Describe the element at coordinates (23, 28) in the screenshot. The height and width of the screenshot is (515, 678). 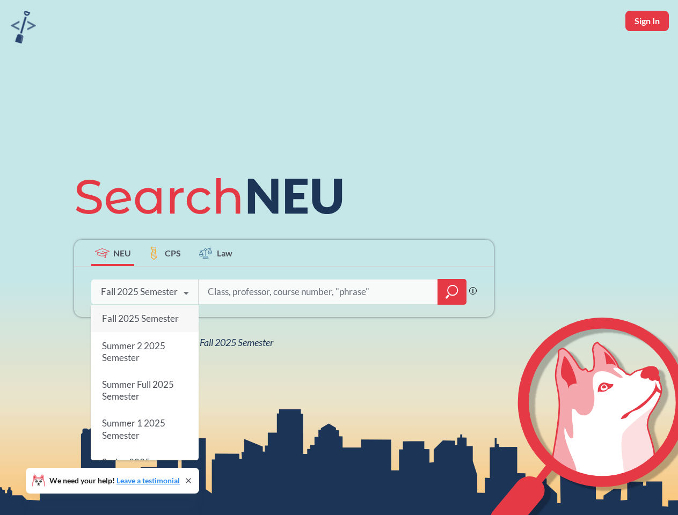
I see `a: sandbox logo` at that location.